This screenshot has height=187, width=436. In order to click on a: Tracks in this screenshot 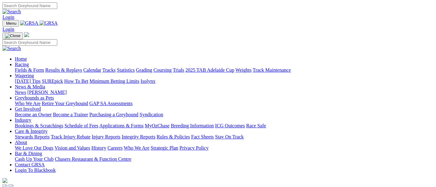, I will do `click(109, 70)`.